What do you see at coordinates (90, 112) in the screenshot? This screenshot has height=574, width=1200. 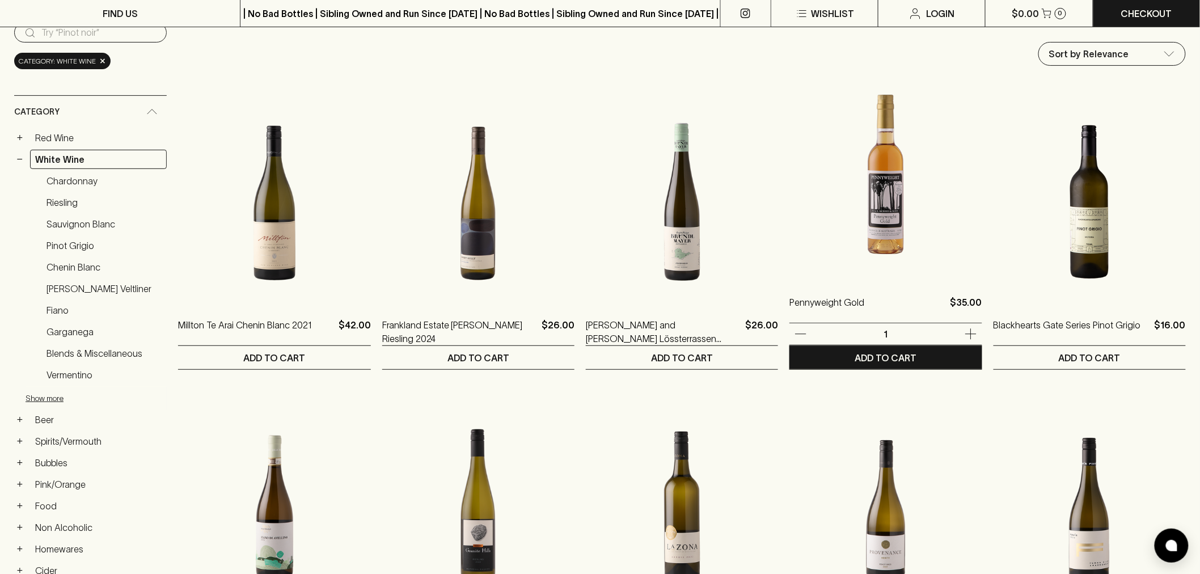 I see `div: Category` at bounding box center [90, 112].